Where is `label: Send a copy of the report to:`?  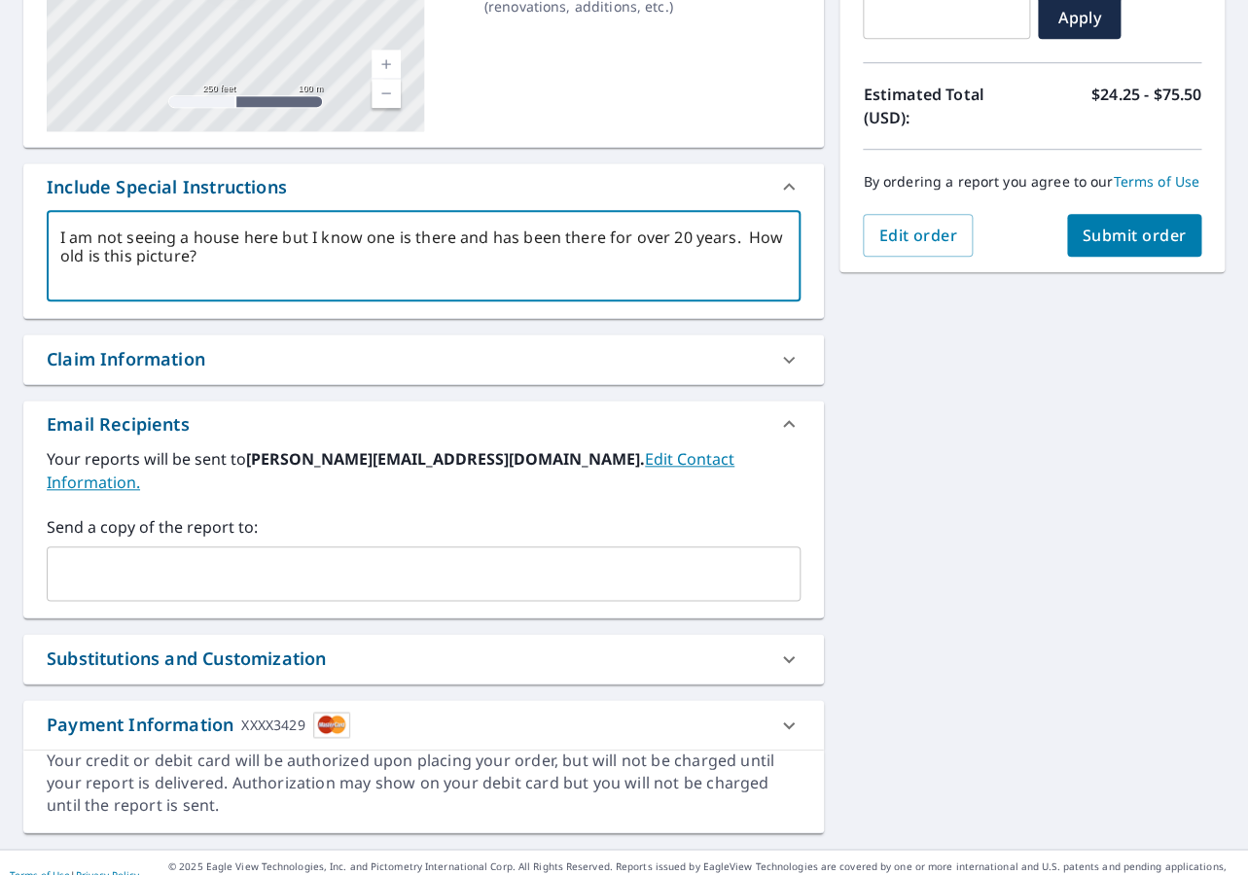
label: Send a copy of the report to: is located at coordinates (423, 527).